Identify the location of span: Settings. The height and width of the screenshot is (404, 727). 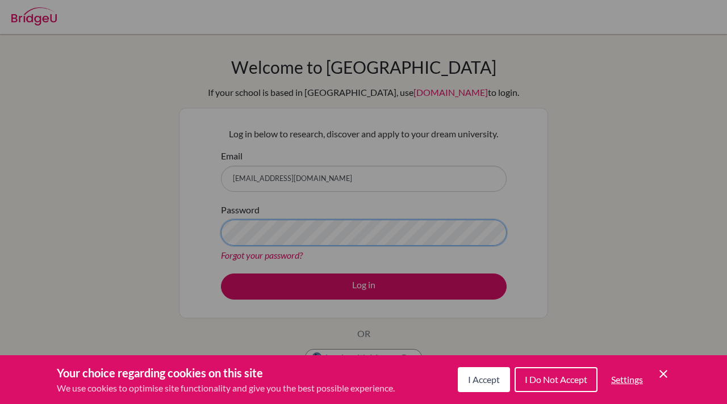
(627, 379).